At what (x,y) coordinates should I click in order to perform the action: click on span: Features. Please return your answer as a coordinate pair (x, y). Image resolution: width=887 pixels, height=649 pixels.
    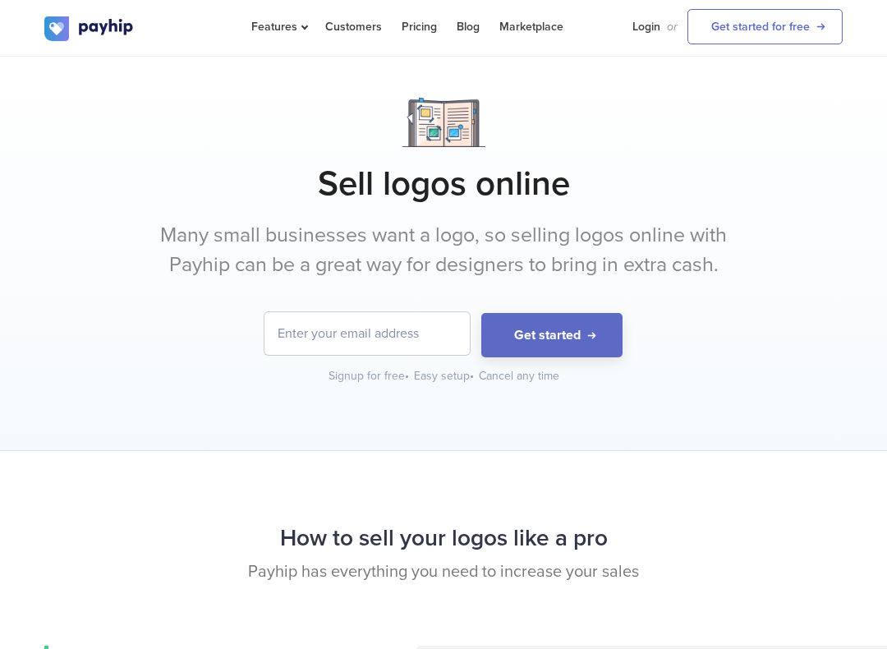
    Looking at the image, I should click on (278, 26).